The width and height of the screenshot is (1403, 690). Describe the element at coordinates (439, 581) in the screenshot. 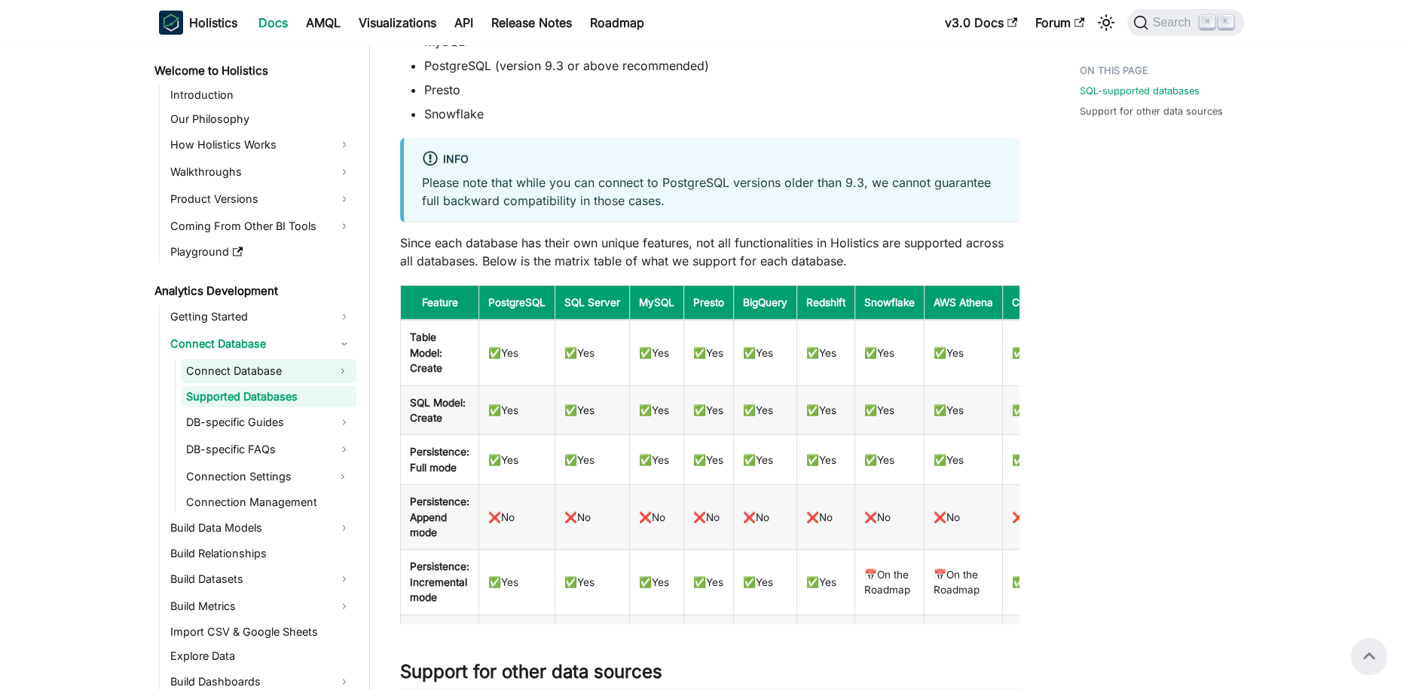

I see `b: Persistence: Incremental mode` at that location.